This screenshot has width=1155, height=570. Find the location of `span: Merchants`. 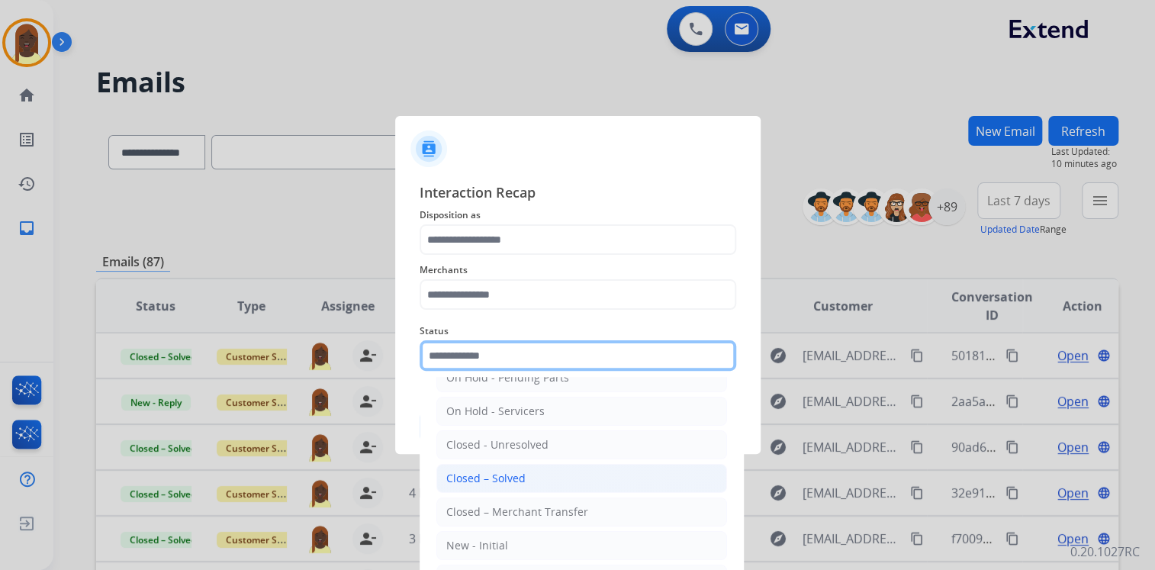

span: Merchants is located at coordinates (577, 270).